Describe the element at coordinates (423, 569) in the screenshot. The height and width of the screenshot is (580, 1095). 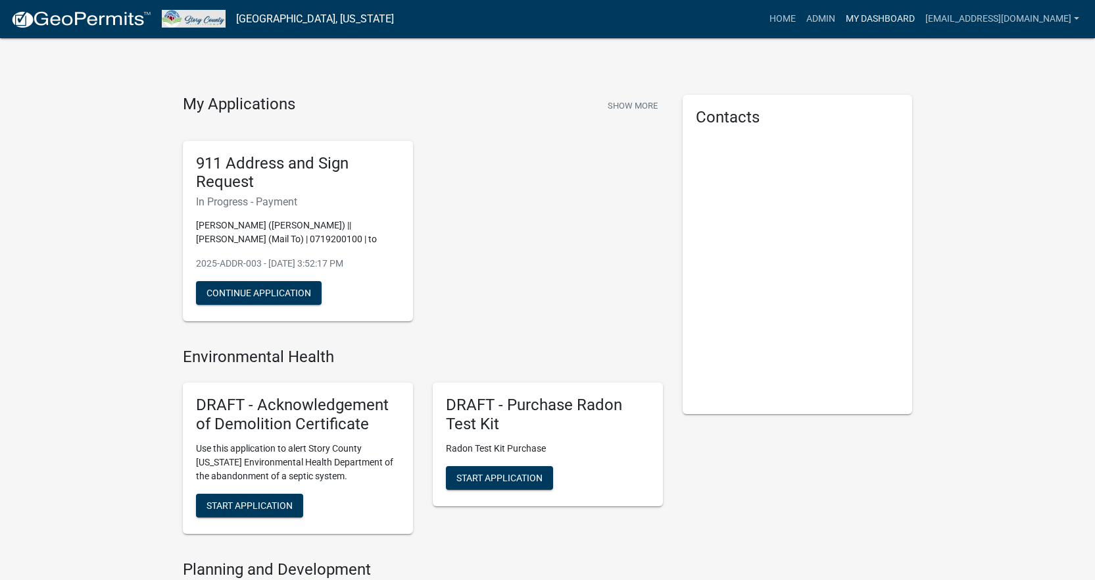
I see `h4: Planning and Development` at that location.